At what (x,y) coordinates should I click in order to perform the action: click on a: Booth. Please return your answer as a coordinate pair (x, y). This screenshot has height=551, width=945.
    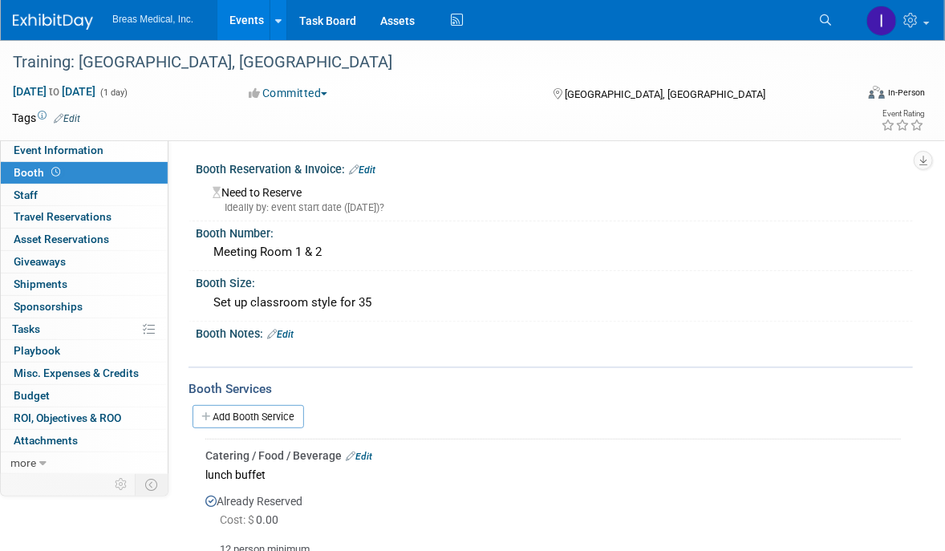
    Looking at the image, I should click on (84, 172).